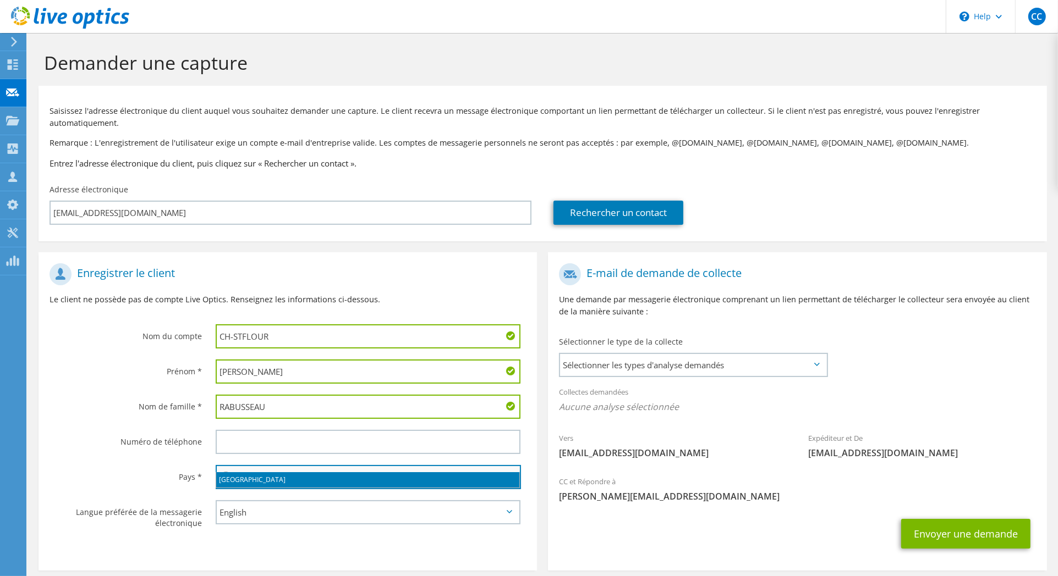 The image size is (1058, 576). Describe the element at coordinates (672, 445) in the screenshot. I see `div: Vers` at that location.